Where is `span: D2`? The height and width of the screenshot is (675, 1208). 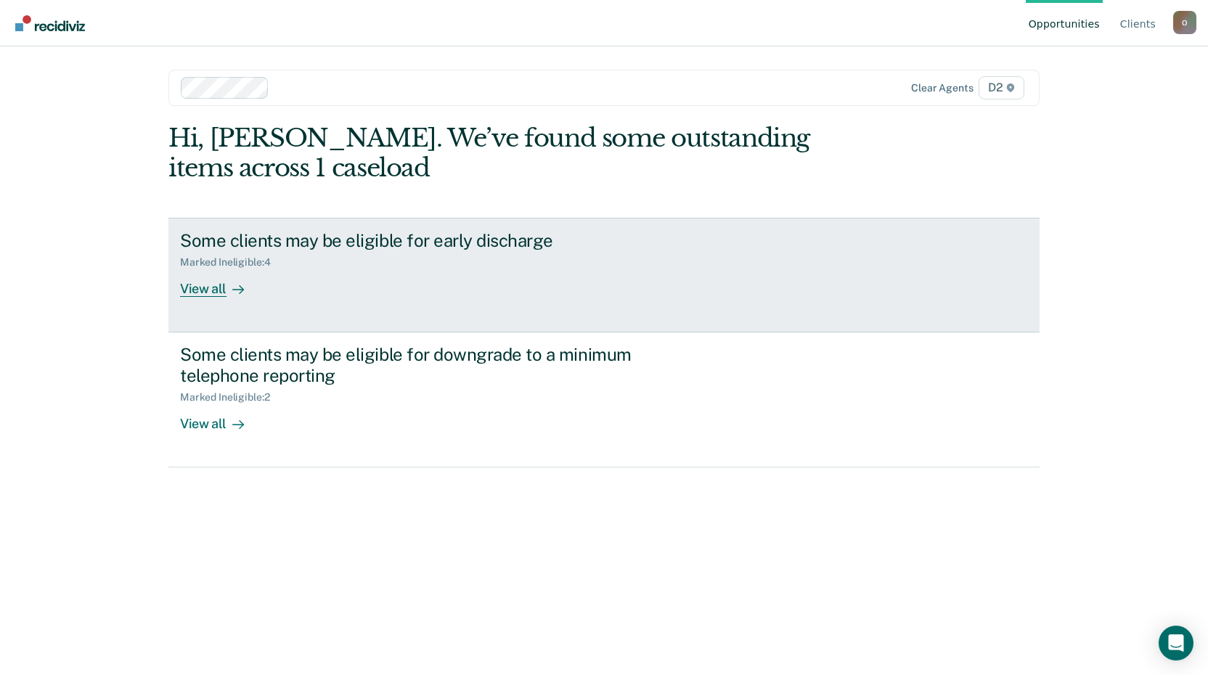 span: D2 is located at coordinates (1001, 88).